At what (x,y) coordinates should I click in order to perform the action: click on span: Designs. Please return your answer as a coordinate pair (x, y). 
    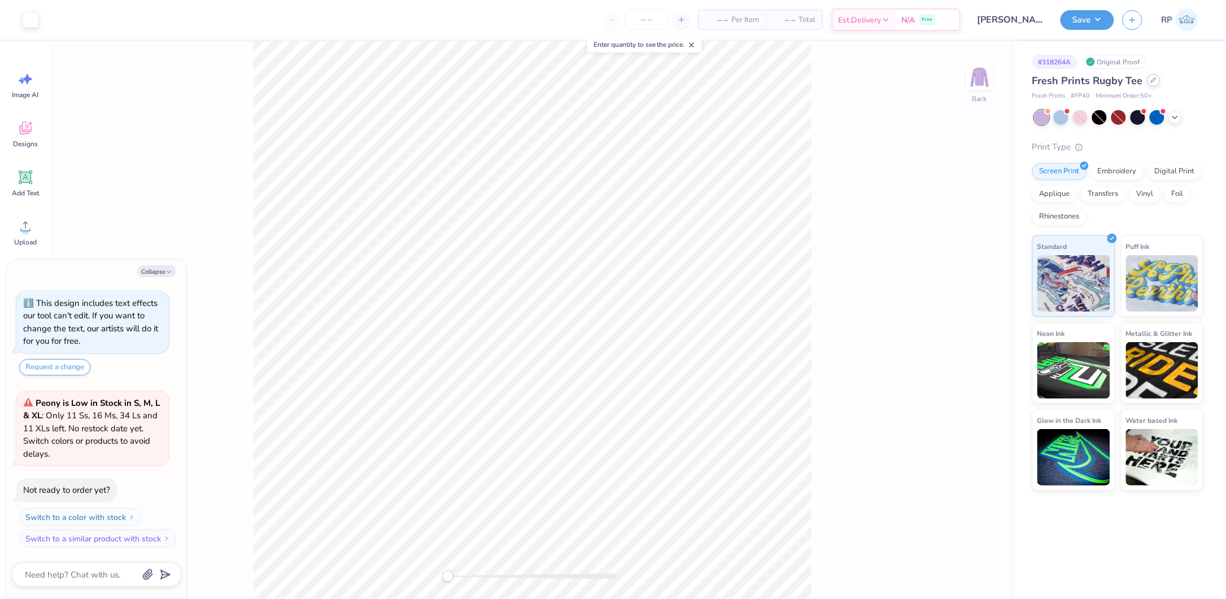
    Looking at the image, I should click on (25, 144).